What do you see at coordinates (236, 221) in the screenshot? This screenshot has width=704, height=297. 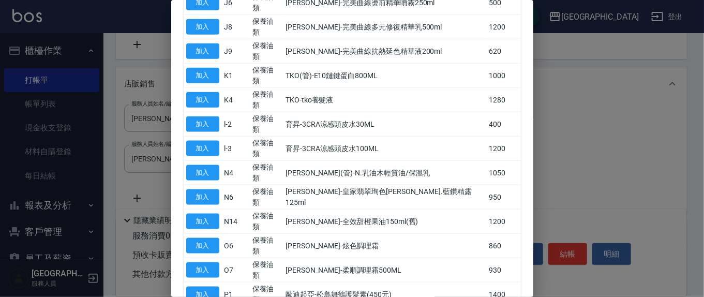 I see `td: N14` at bounding box center [236, 221].